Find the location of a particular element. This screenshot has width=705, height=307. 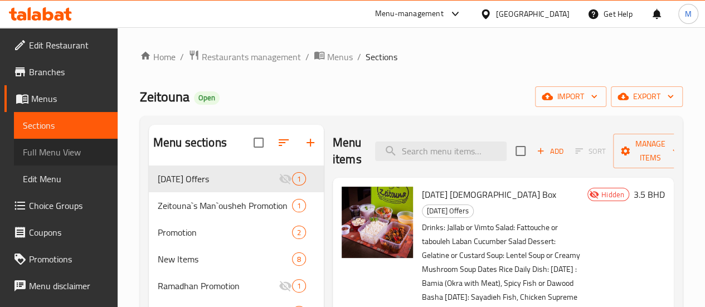

a: Restaurants management is located at coordinates (245, 57).